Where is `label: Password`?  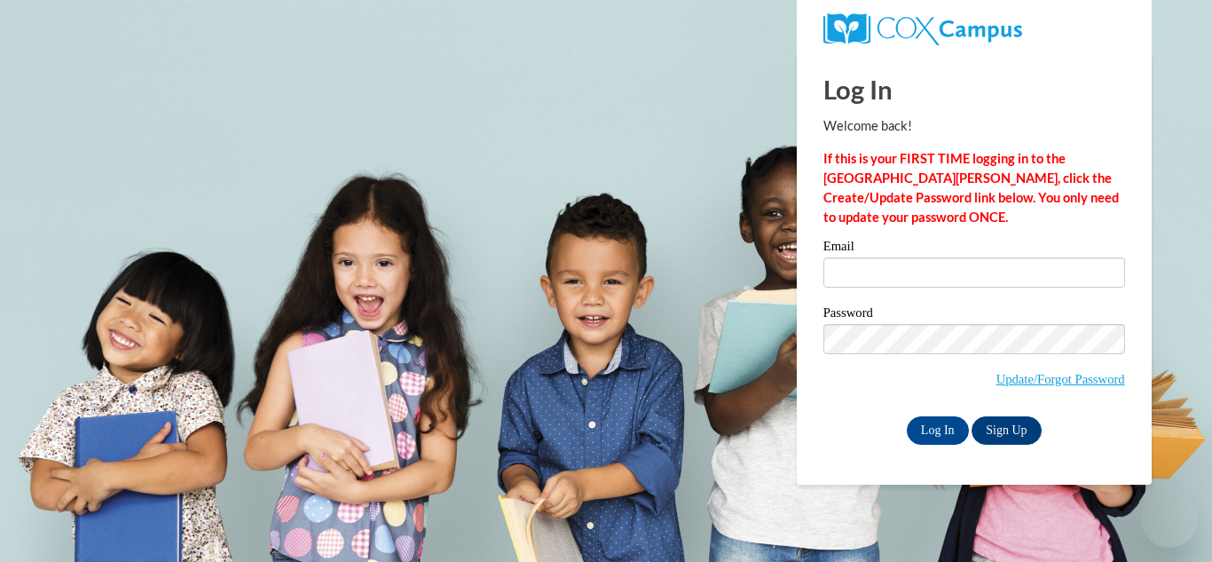
label: Password is located at coordinates (975, 315).